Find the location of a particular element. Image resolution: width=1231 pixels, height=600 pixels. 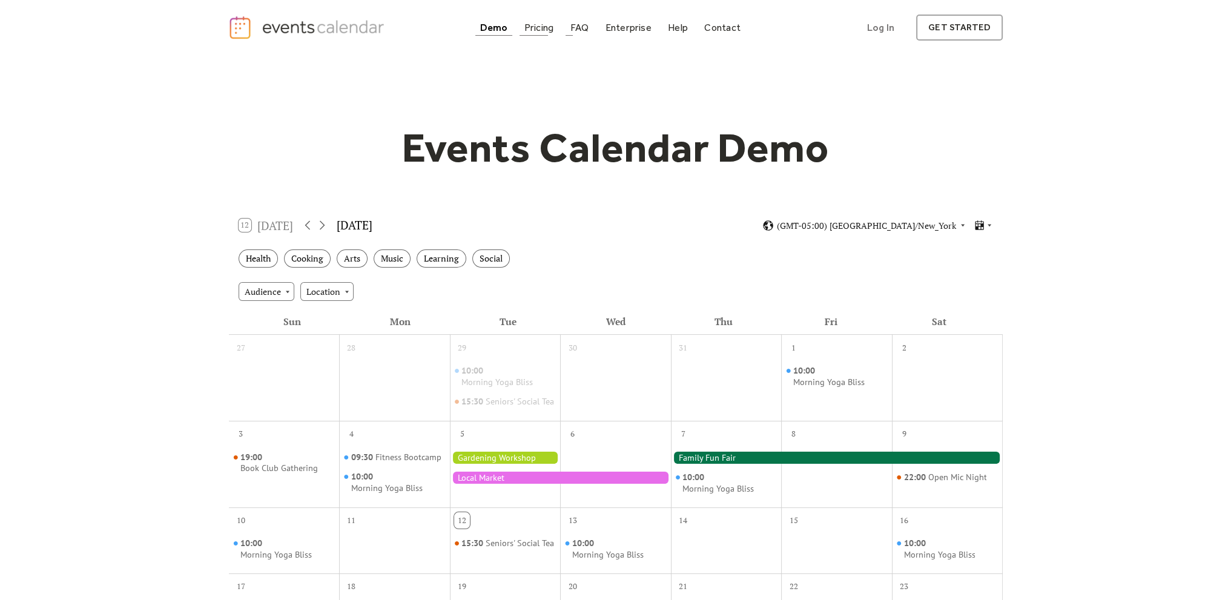

div: Enterprise is located at coordinates (628, 27).